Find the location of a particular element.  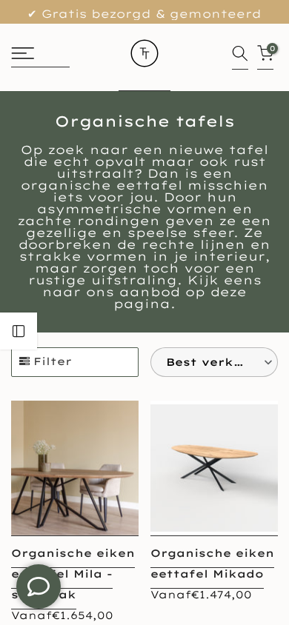

img: trend-table is located at coordinates (144, 53).